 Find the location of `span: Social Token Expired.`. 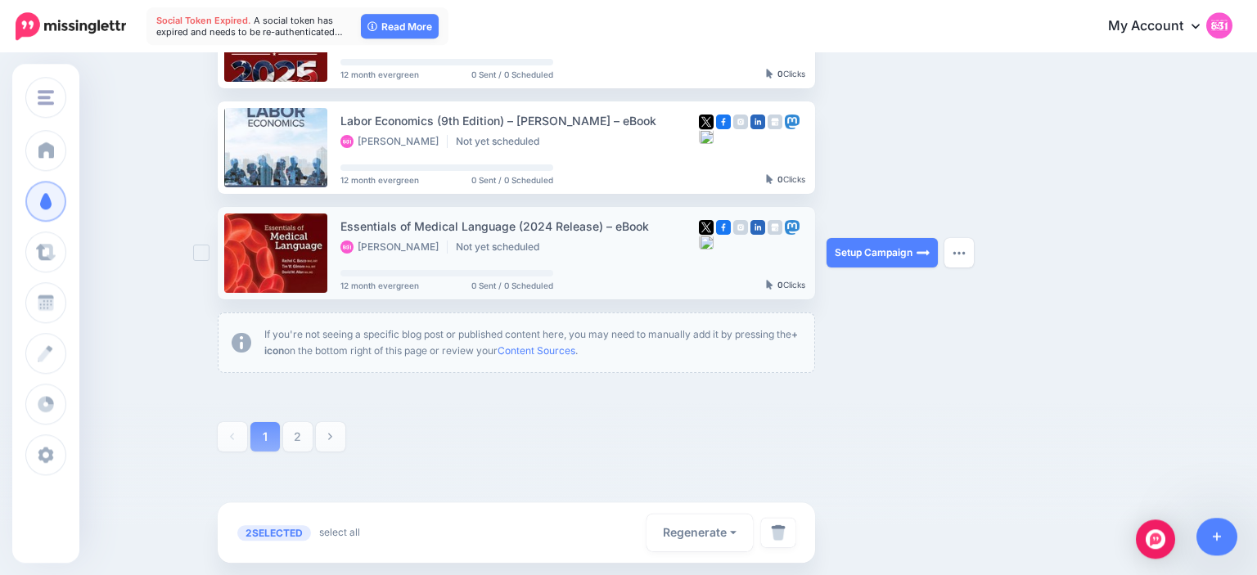

span: Social Token Expired. is located at coordinates (204, 20).